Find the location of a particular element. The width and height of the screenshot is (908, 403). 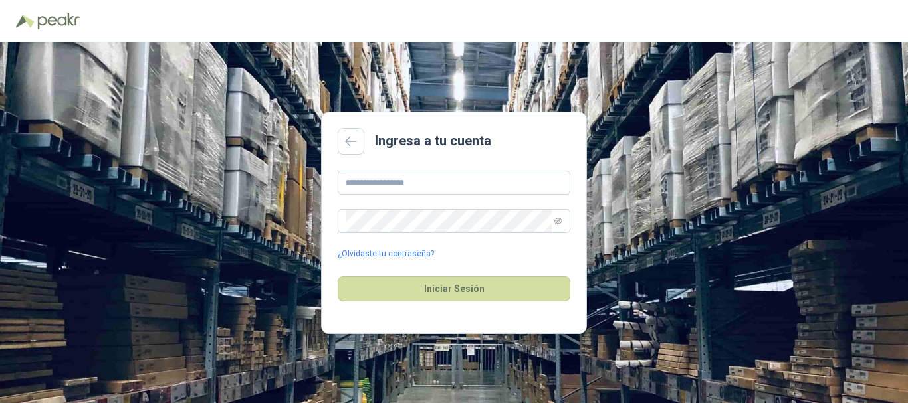

span: eye-invisible is located at coordinates (558, 221).